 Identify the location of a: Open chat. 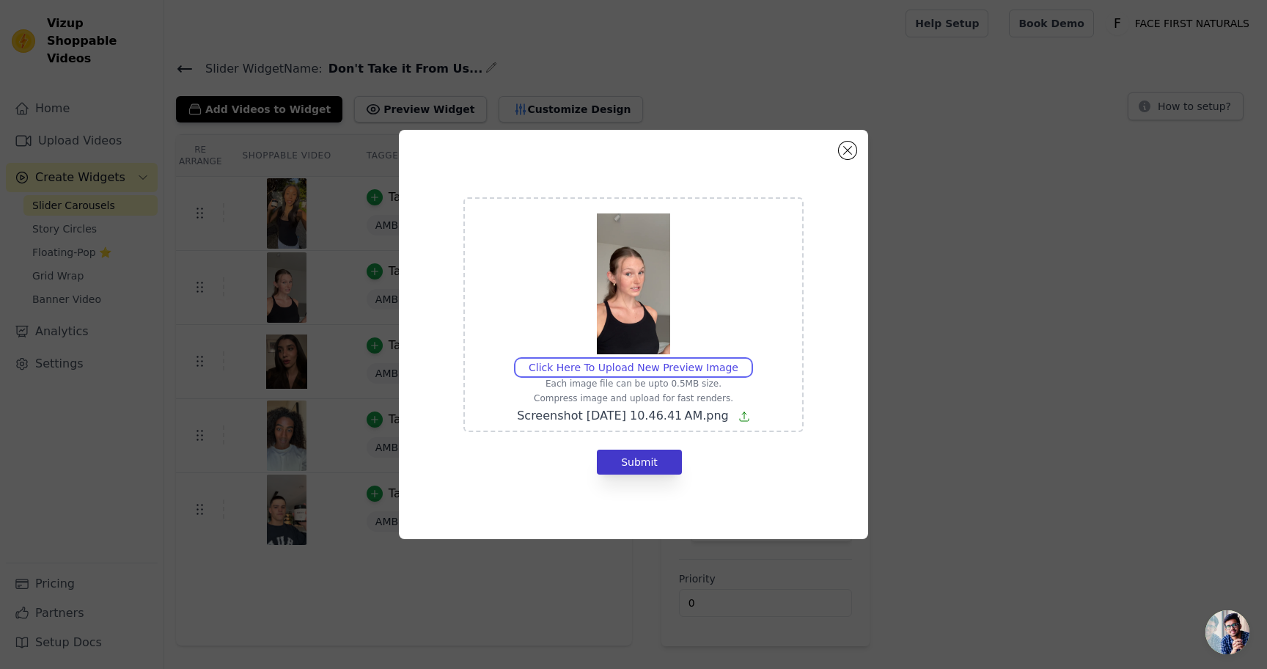
(1228, 632).